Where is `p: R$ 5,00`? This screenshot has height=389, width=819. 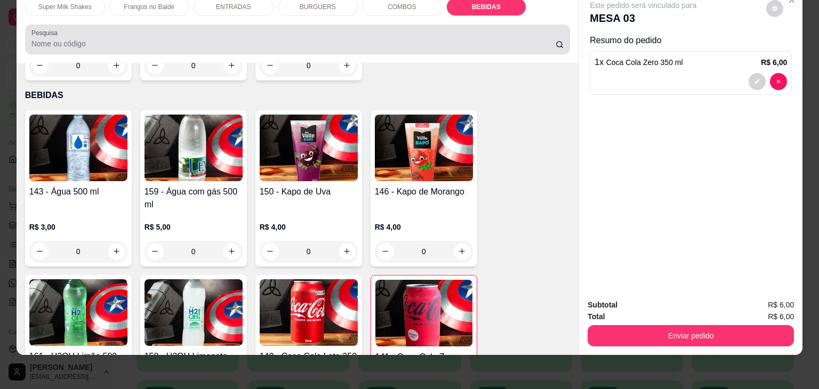
p: R$ 5,00 is located at coordinates (194, 227).